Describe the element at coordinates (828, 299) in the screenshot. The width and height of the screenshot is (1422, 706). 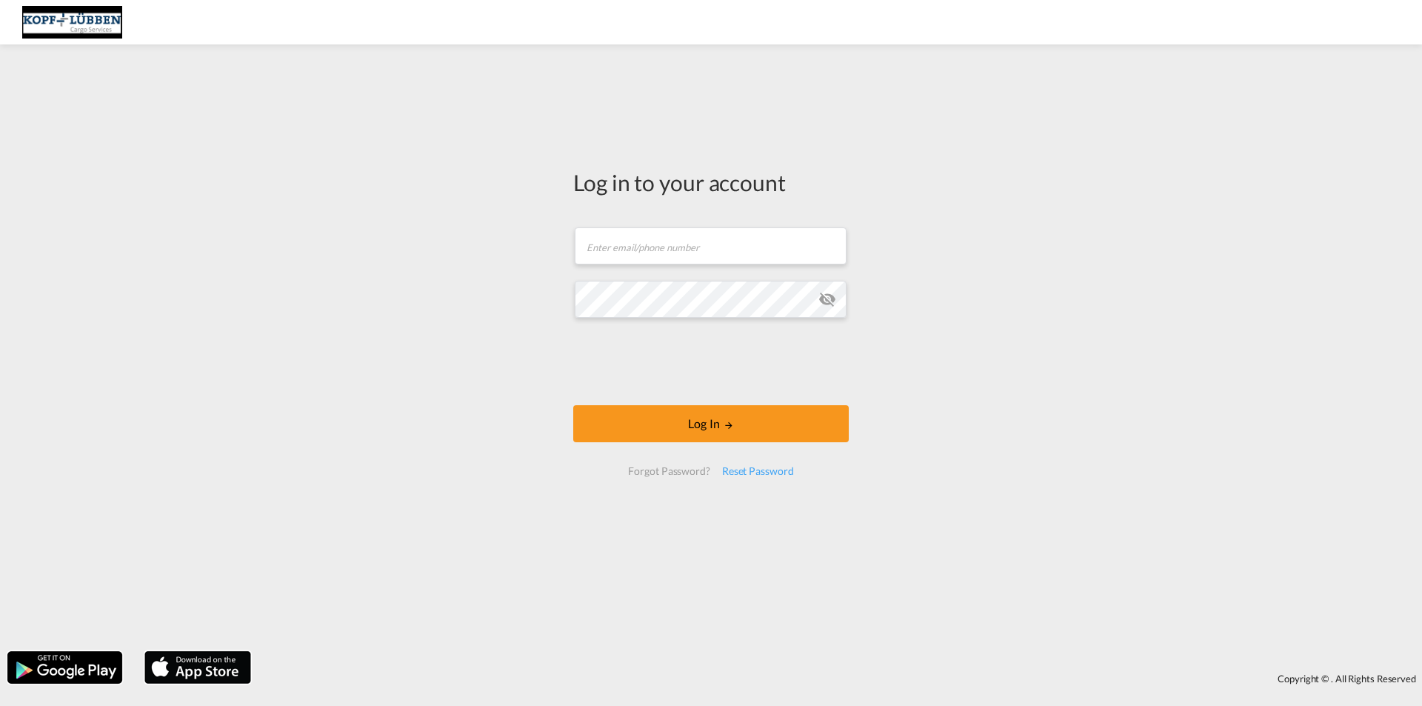
I see `md-icon: icon-eye-off` at that location.